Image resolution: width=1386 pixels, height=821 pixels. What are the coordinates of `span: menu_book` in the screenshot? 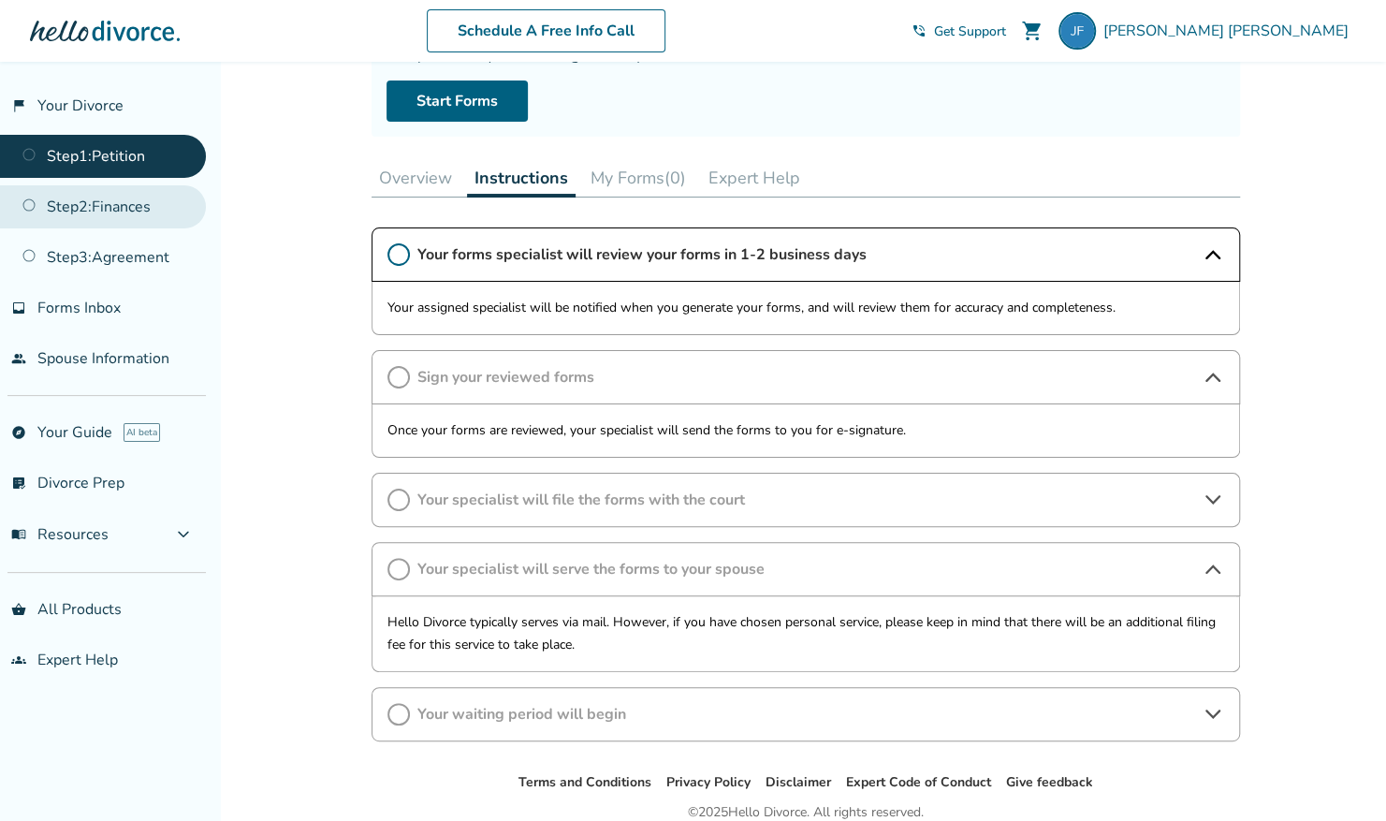 It's located at (19, 534).